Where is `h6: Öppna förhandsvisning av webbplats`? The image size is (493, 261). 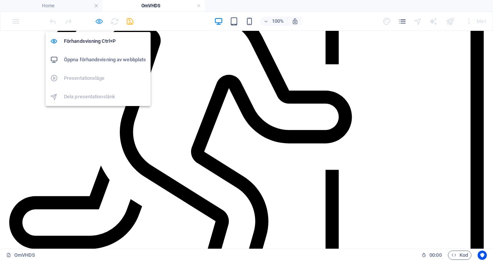
h6: Öppna förhandsvisning av webbplats is located at coordinates (105, 60).